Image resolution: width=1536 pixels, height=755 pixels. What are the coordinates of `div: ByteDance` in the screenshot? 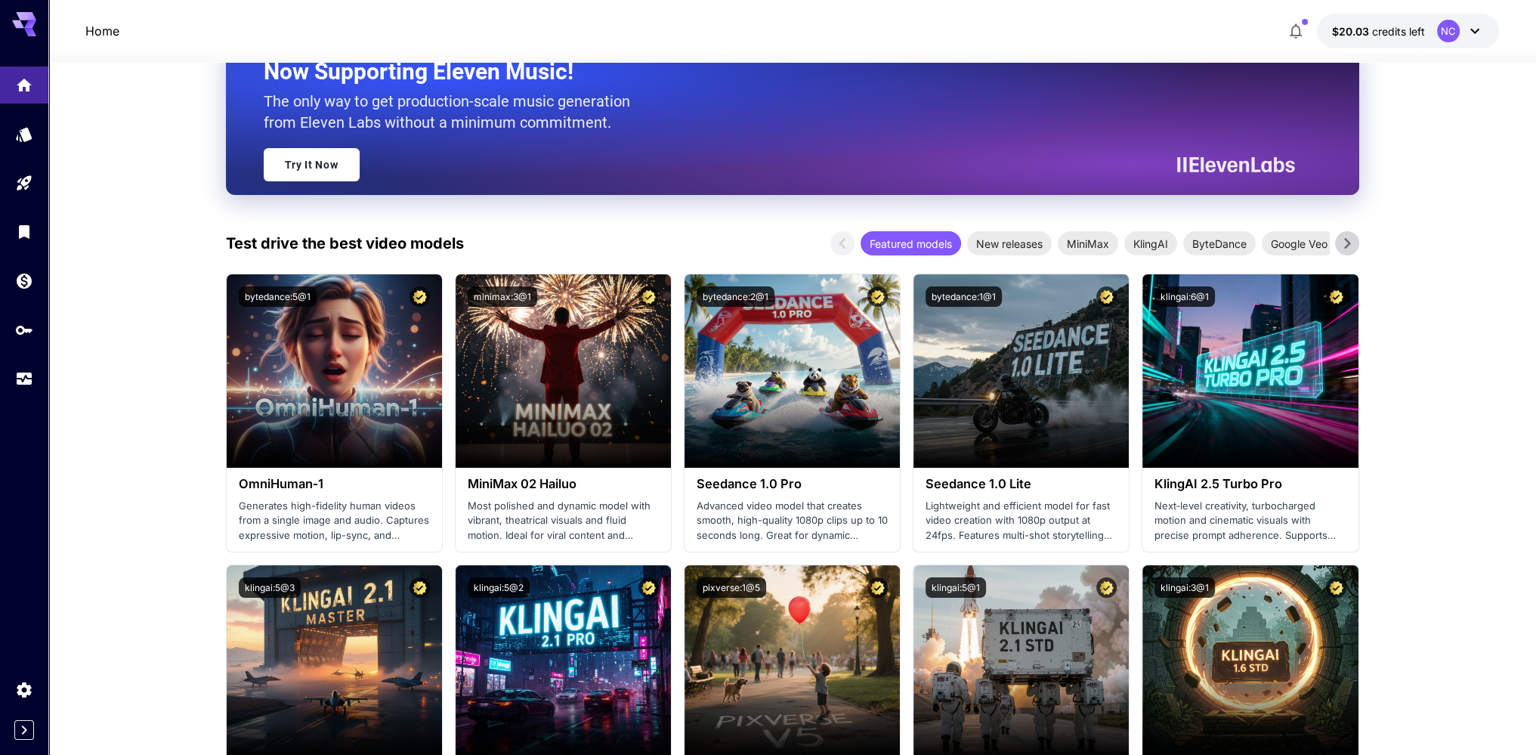 It's located at (1219, 243).